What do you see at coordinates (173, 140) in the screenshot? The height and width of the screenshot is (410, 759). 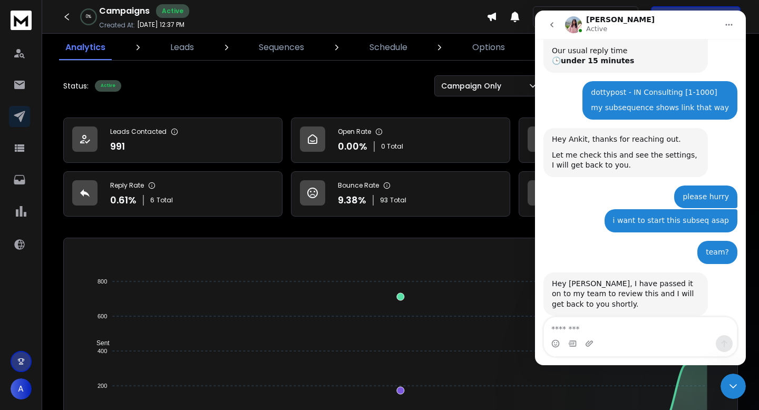 I see `a: Leads Contacted991` at bounding box center [173, 140].